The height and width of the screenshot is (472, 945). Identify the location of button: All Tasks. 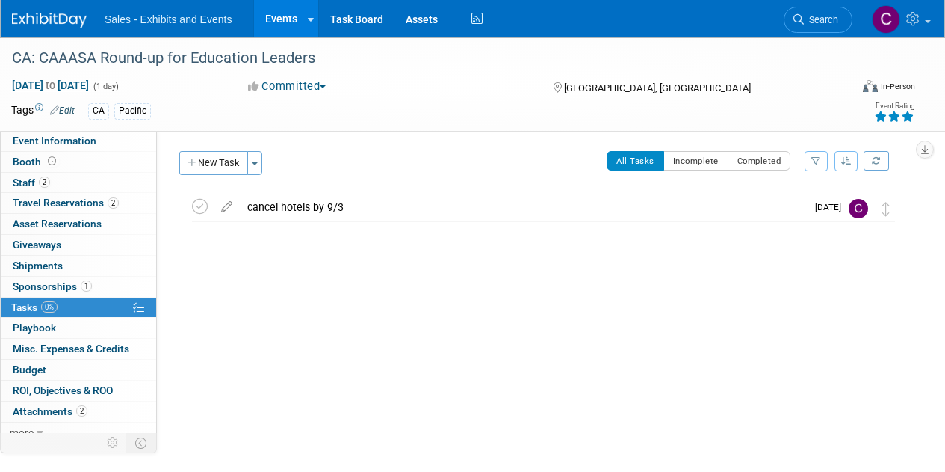
(635, 161).